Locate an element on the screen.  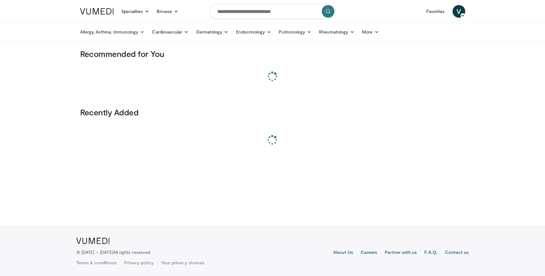
h3: Recommended for You is located at coordinates (273, 54).